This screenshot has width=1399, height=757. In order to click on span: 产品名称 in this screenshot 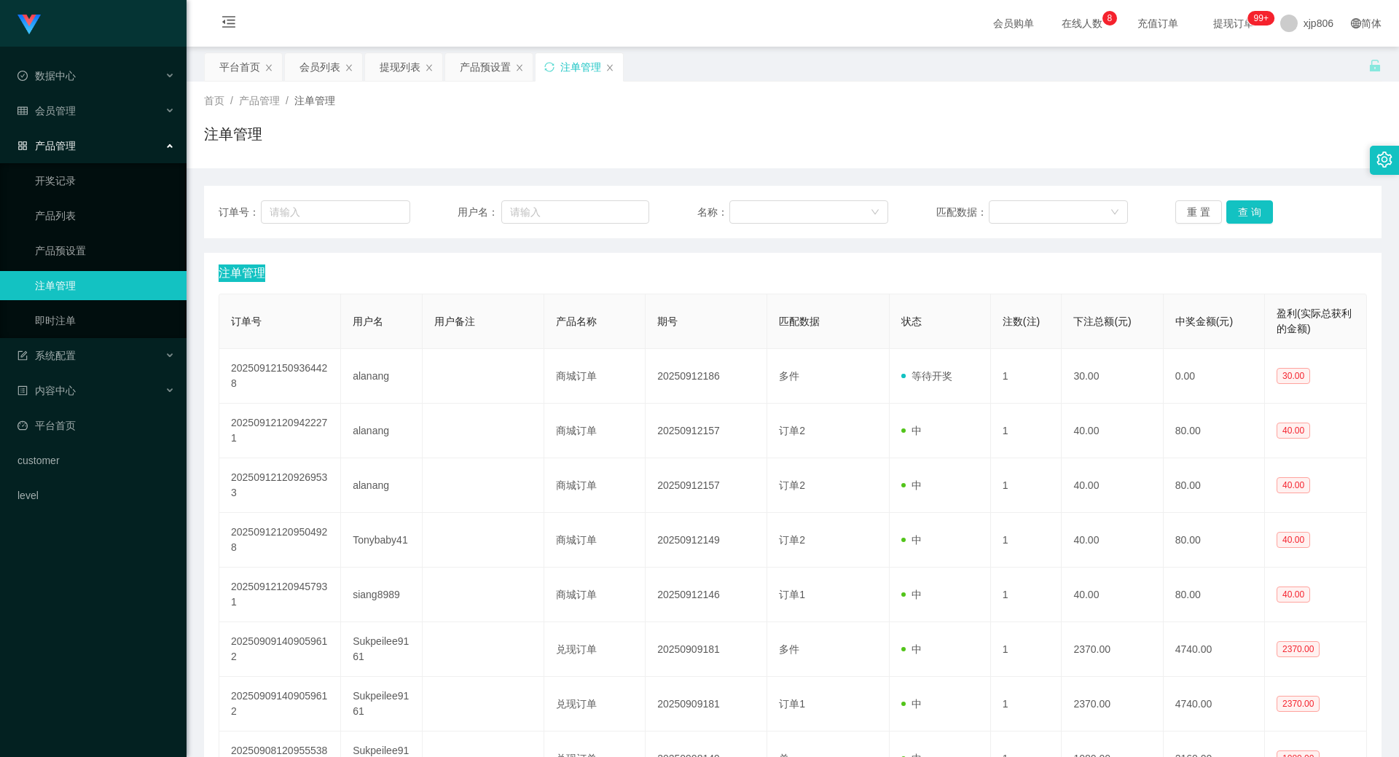, I will do `click(576, 321)`.